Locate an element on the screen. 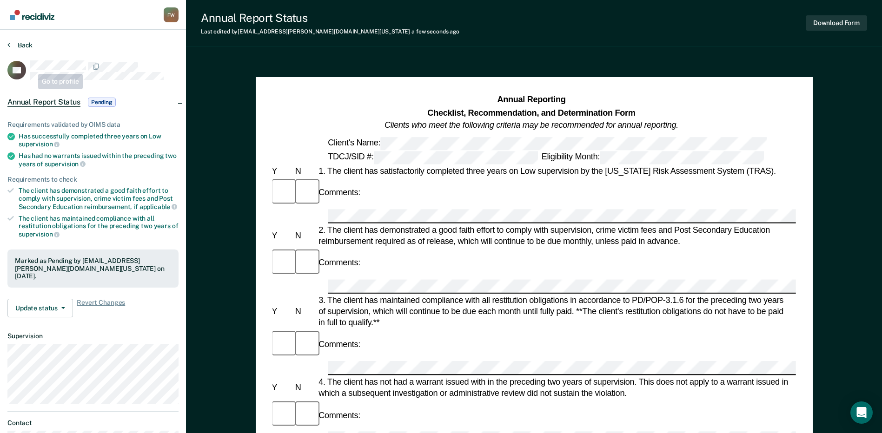 The image size is (882, 433). div: TDCJ/SID #: is located at coordinates (433, 158).